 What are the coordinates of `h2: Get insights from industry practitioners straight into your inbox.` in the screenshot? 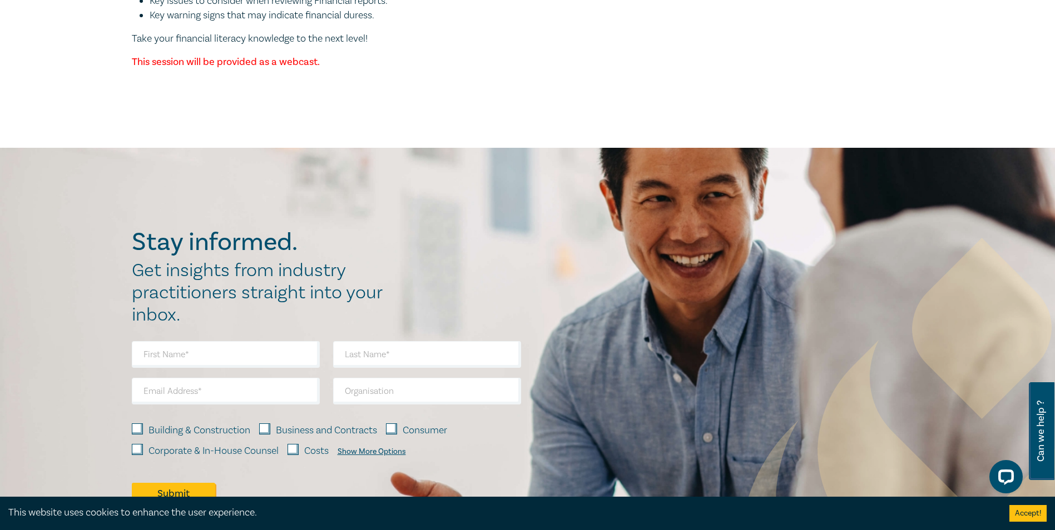 It's located at (263, 293).